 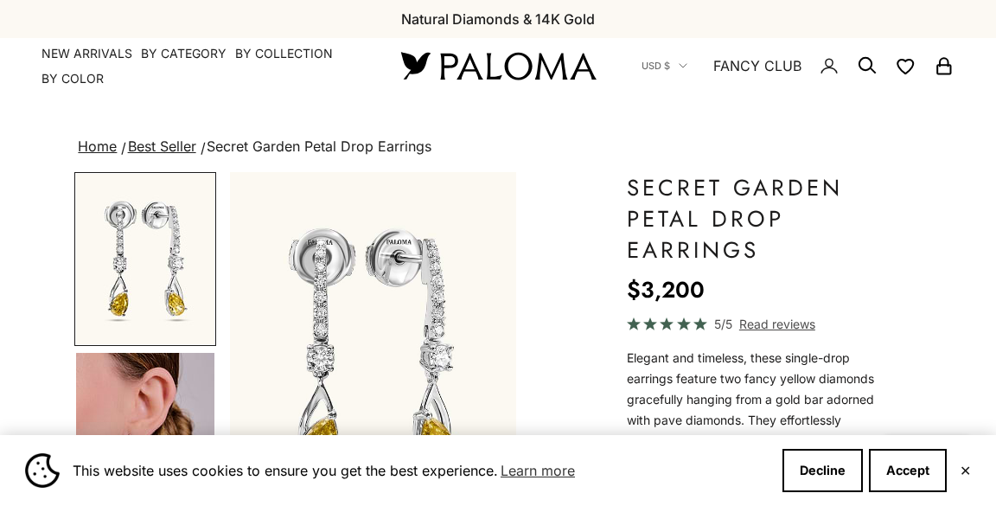 I want to click on img: Cookie banner, so click(x=42, y=470).